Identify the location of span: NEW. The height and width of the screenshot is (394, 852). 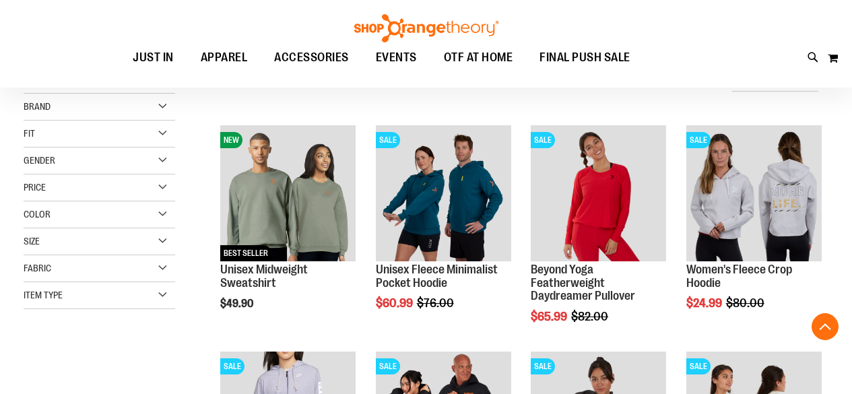
(231, 140).